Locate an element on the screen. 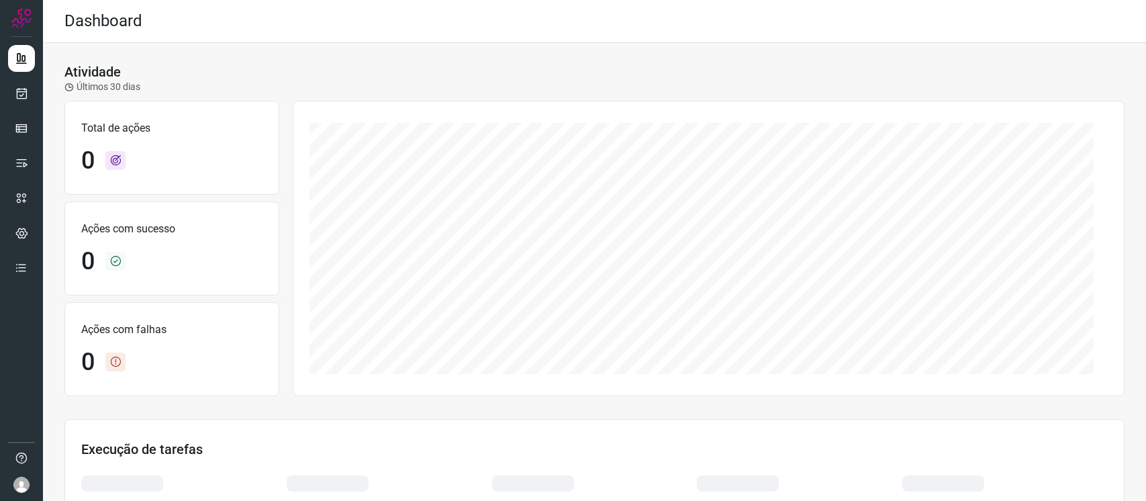 This screenshot has width=1146, height=501. p: Últimos 30 dias is located at coordinates (102, 87).